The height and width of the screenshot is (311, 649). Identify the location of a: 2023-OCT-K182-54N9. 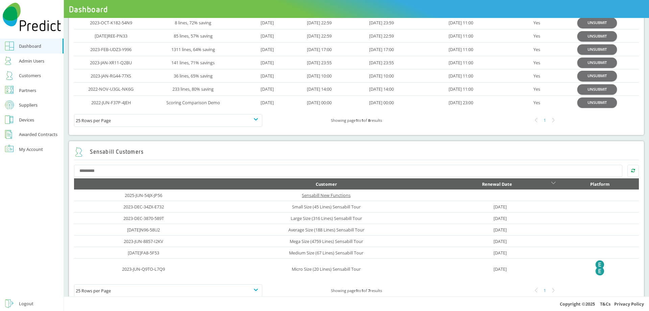
(111, 23).